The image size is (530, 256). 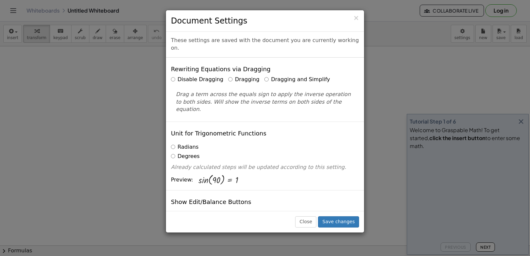 What do you see at coordinates (221, 69) in the screenshot?
I see `h4: Rewriting Equations via Dragging` at bounding box center [221, 69].